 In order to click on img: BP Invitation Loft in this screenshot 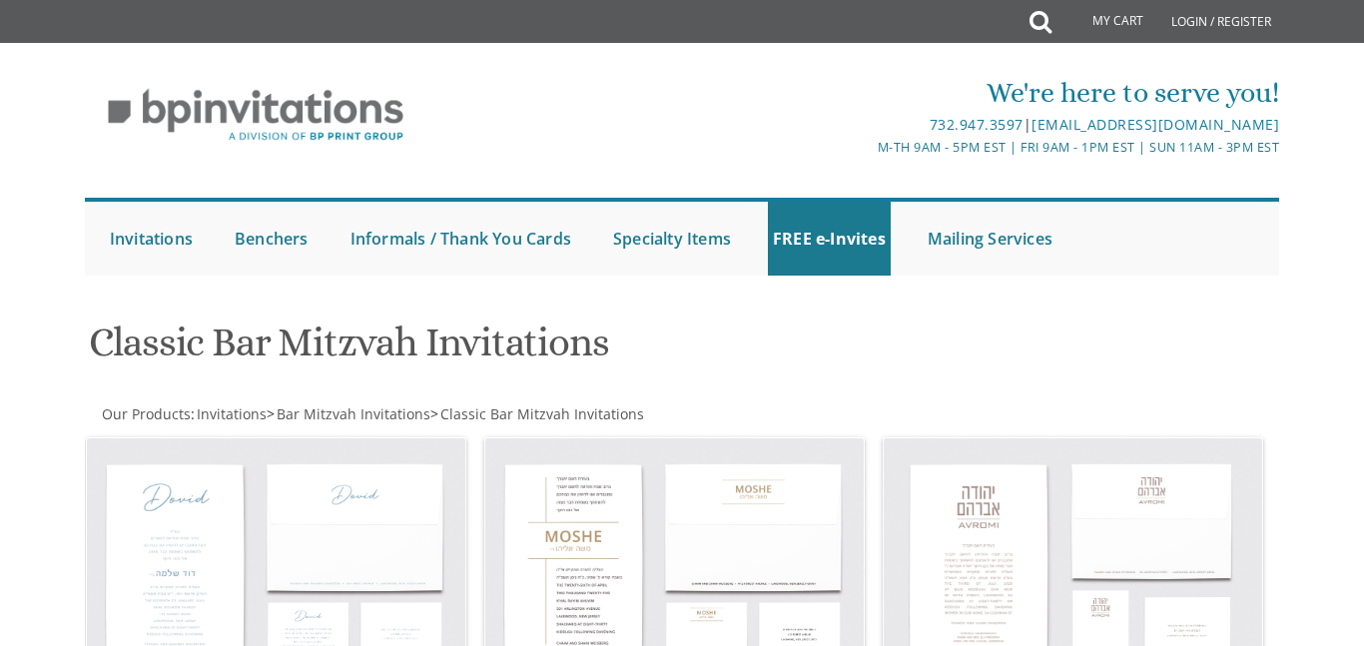, I will do `click(256, 115)`.